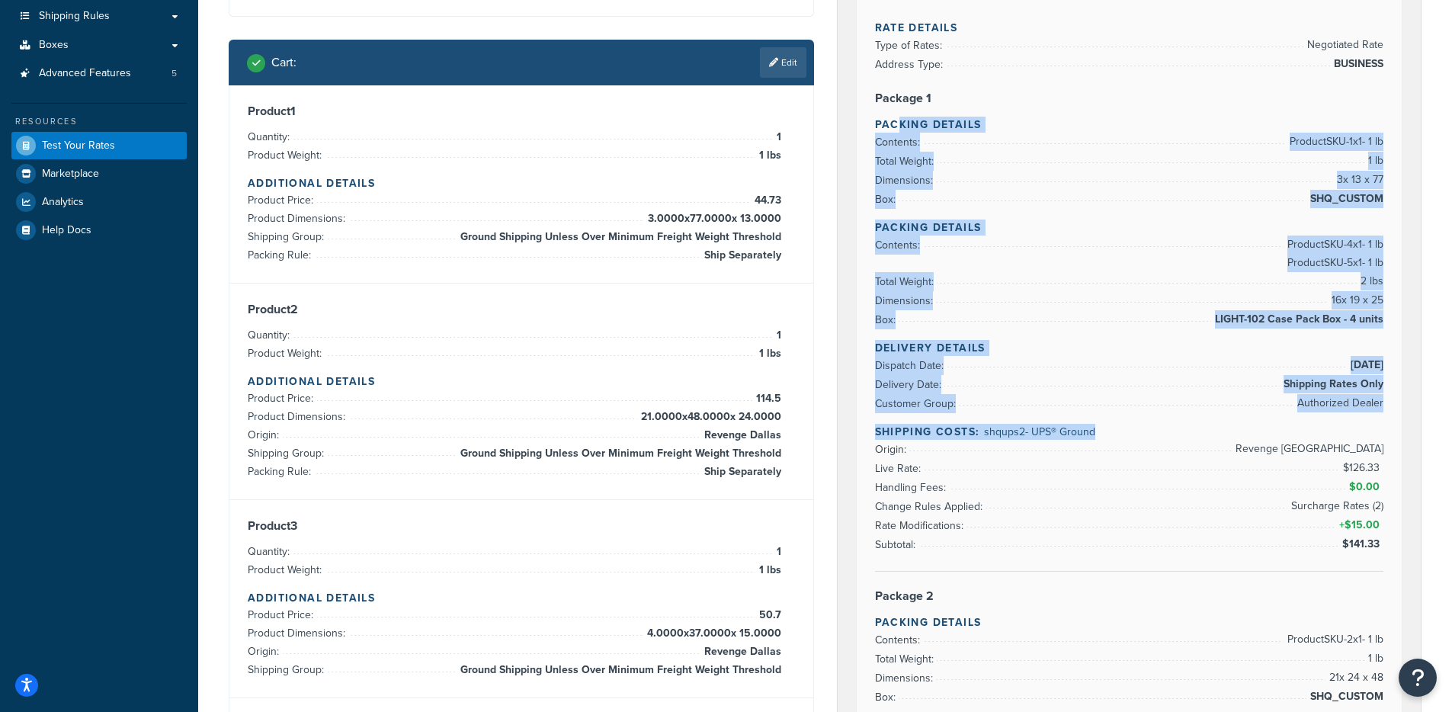 This screenshot has width=1452, height=712. Describe the element at coordinates (1366, 486) in the screenshot. I see `span: $0.00` at that location.